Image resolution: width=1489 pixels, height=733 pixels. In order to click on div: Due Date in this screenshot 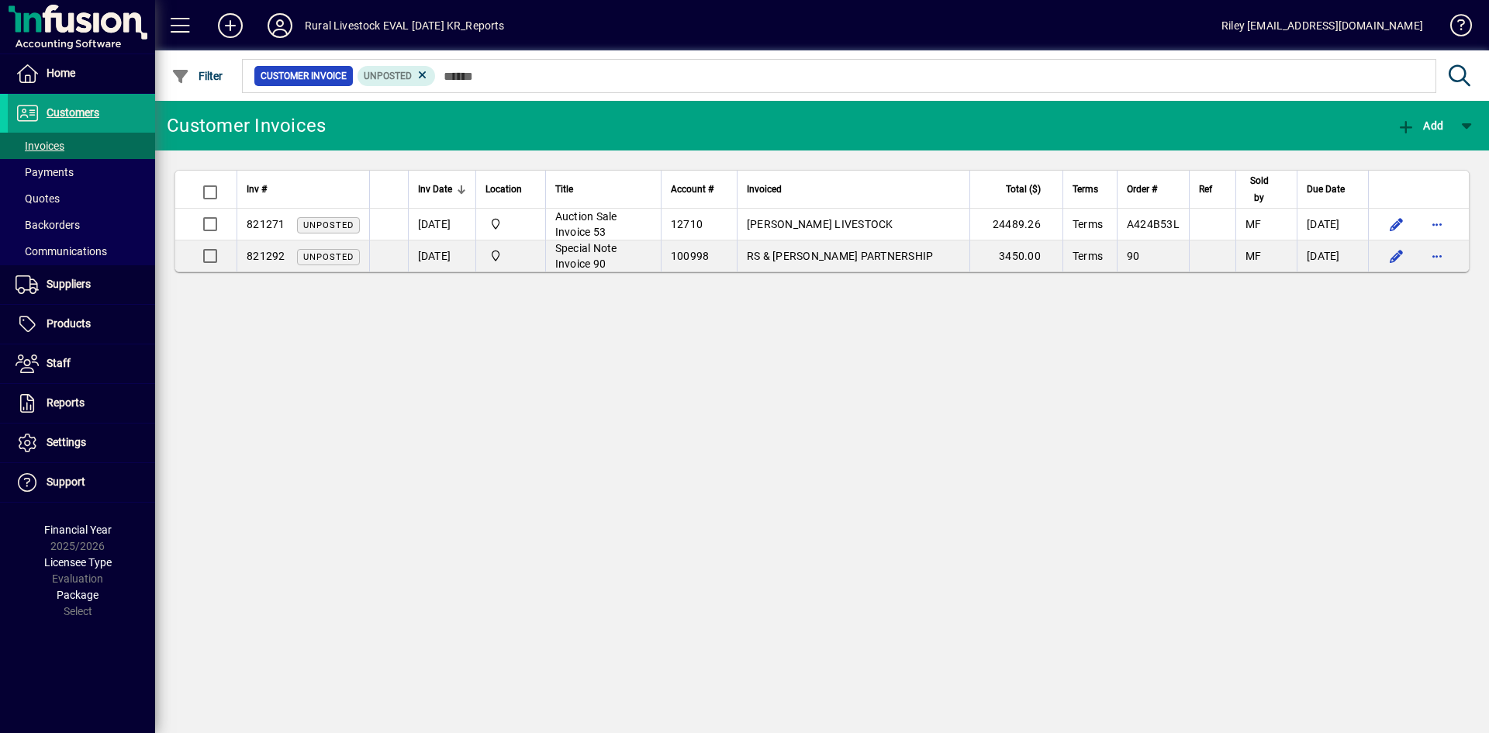, I will do `click(1332, 189)`.